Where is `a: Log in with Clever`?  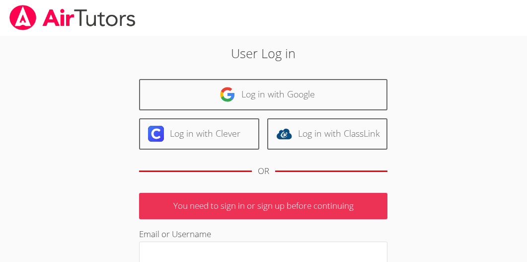
a: Log in with Clever is located at coordinates (199, 134).